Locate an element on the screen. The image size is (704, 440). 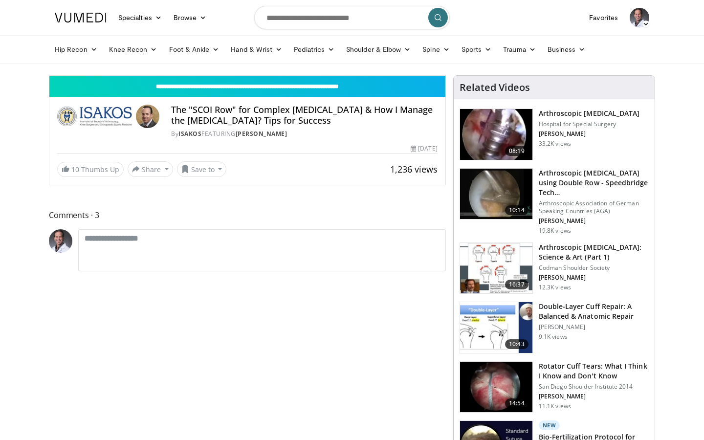
a: 14:54 Rotator Cuff Tears: What I Think I Know and Don't Know San Diego Shoulder Institute 2014 [P... is located at coordinates (554, 387).